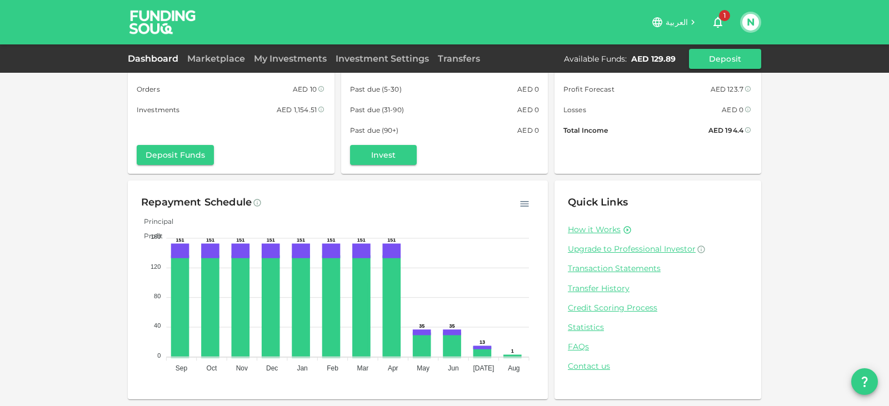 Image resolution: width=889 pixels, height=406 pixels. What do you see at coordinates (677, 22) in the screenshot?
I see `span: العربية` at bounding box center [677, 22].